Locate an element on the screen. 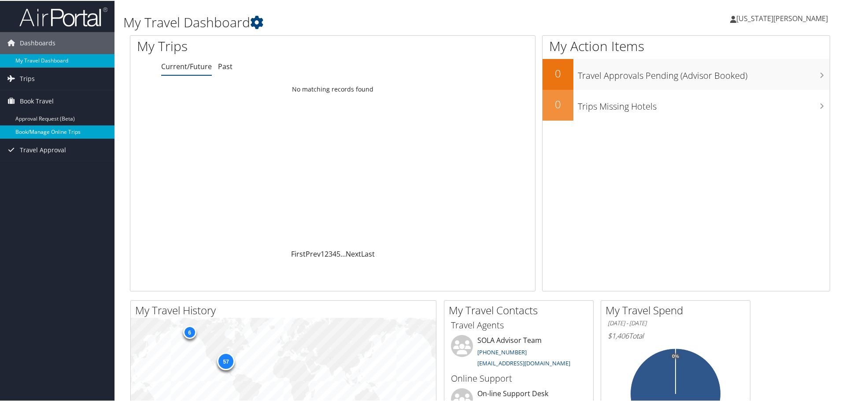  span: Travel Approval is located at coordinates (43, 149).